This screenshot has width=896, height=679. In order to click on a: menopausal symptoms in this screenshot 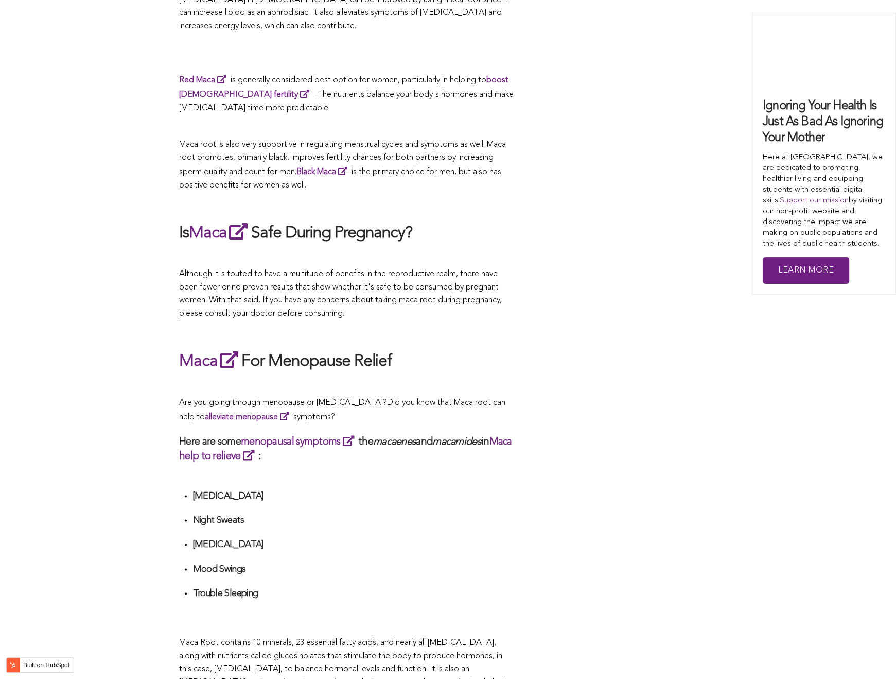, I will do `click(300, 441)`.